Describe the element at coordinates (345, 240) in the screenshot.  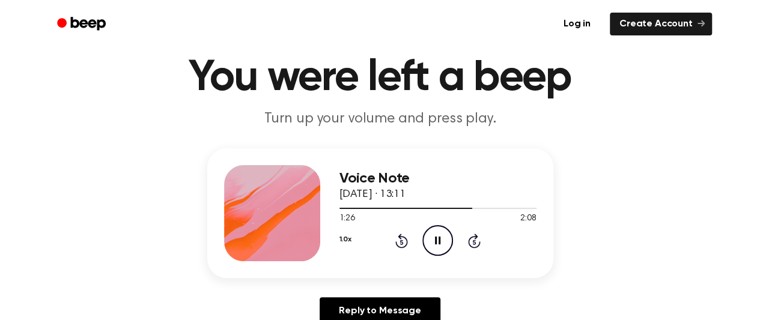
I see `button: 1.0x` at that location.